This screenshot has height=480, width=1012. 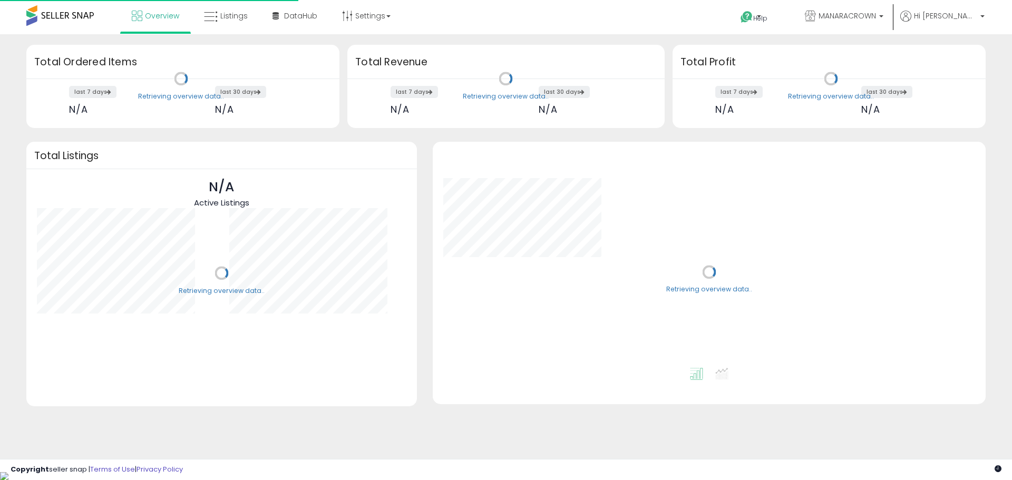 What do you see at coordinates (162, 16) in the screenshot?
I see `span: Overview` at bounding box center [162, 16].